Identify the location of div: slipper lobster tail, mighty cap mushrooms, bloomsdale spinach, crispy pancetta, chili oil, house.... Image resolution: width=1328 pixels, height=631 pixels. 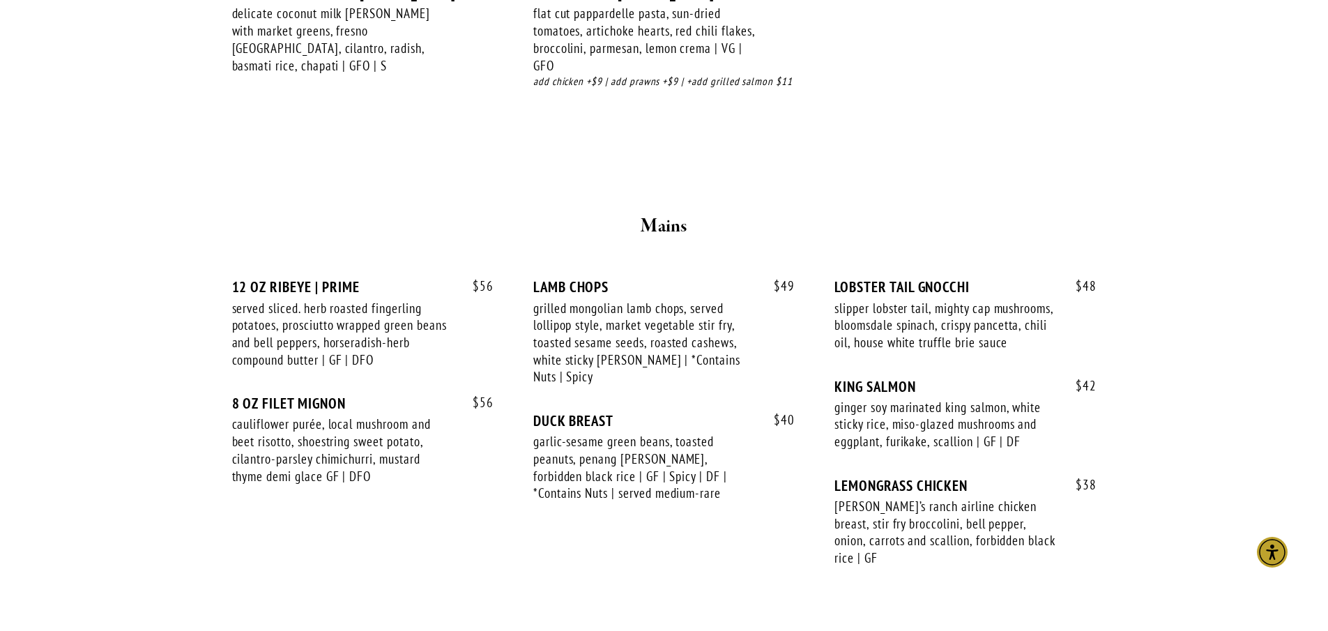
(945, 326).